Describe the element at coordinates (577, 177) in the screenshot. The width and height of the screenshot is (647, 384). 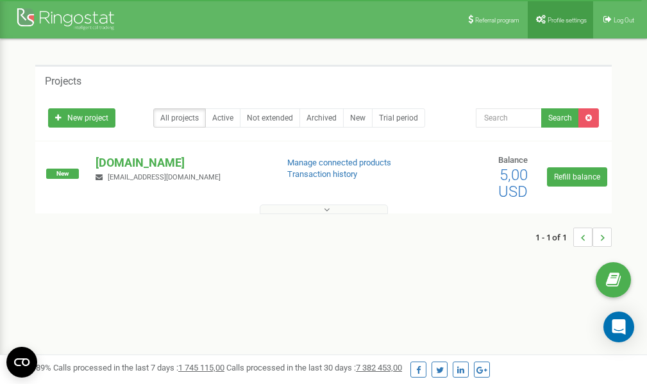
I see `a: Refill balance` at that location.